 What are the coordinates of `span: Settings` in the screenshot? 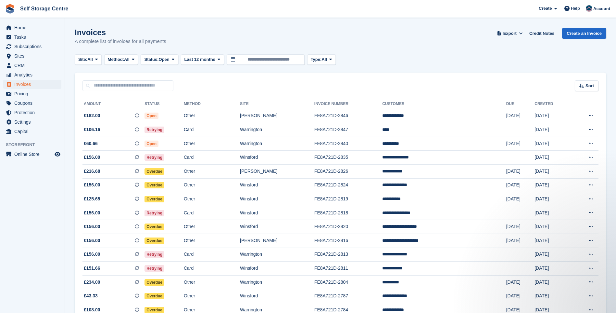 It's located at (34, 122).